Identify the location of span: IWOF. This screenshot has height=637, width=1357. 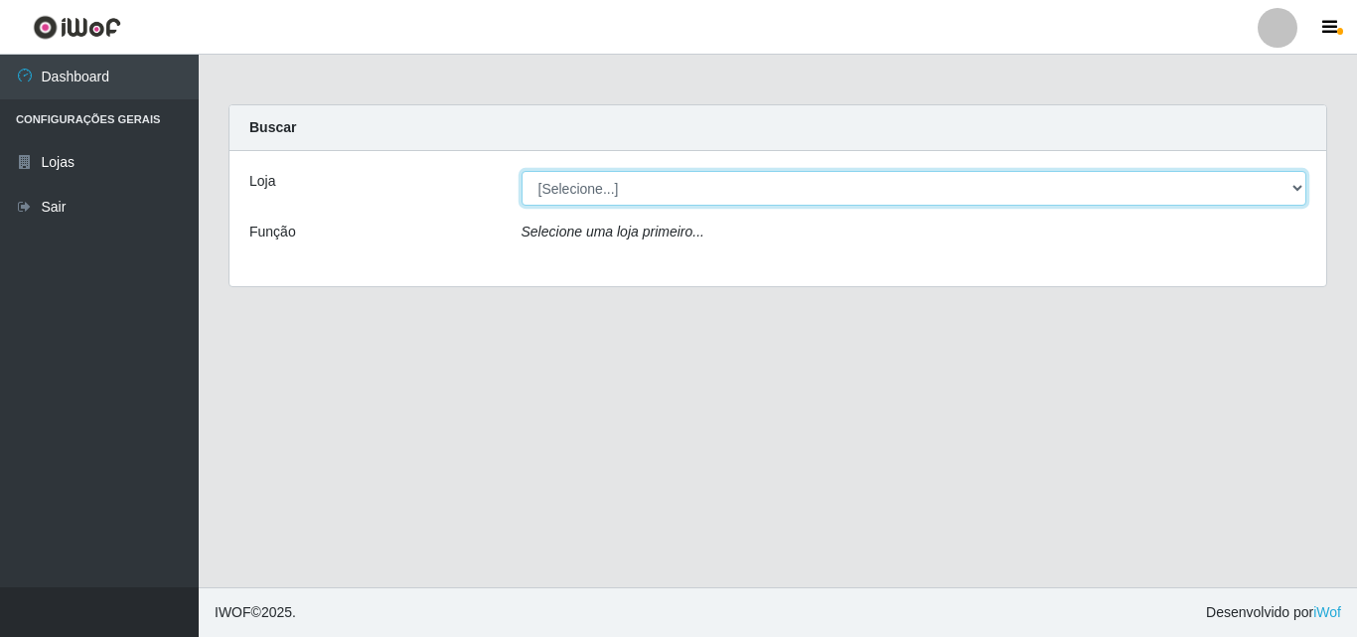
(232, 612).